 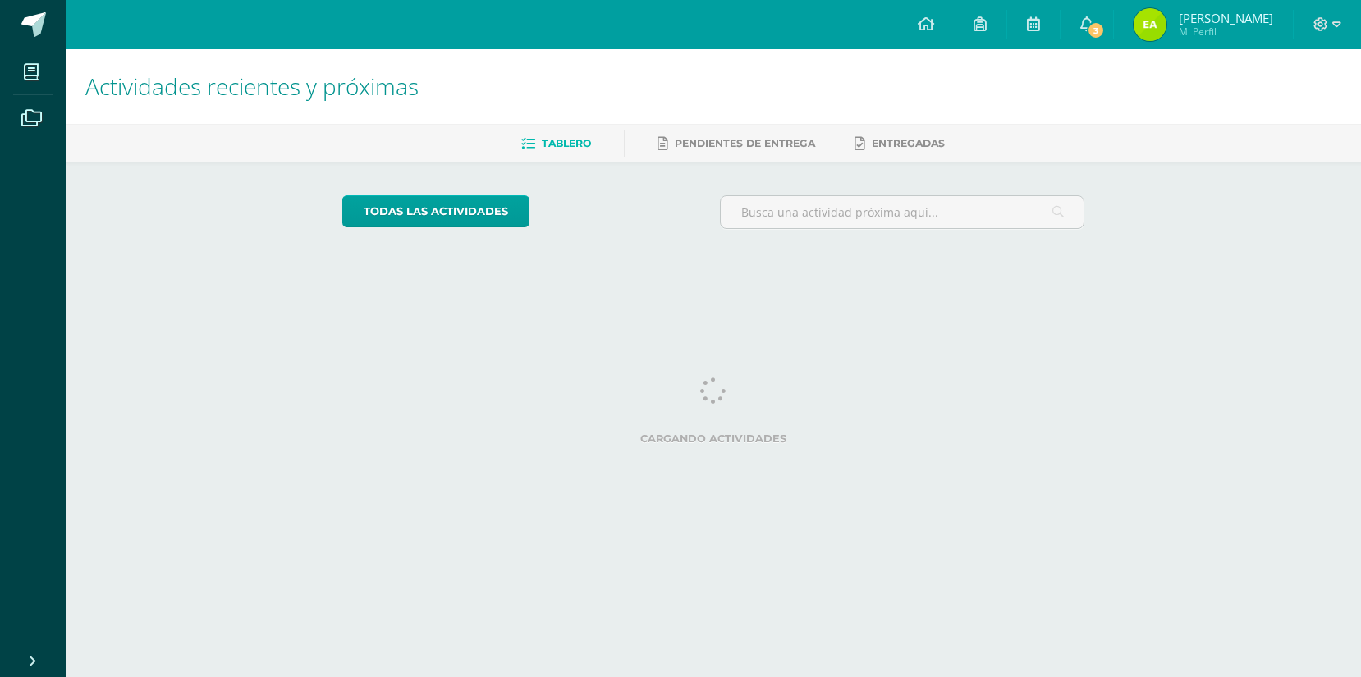 What do you see at coordinates (745, 143) in the screenshot?
I see `span: Pendientes de entrega` at bounding box center [745, 143].